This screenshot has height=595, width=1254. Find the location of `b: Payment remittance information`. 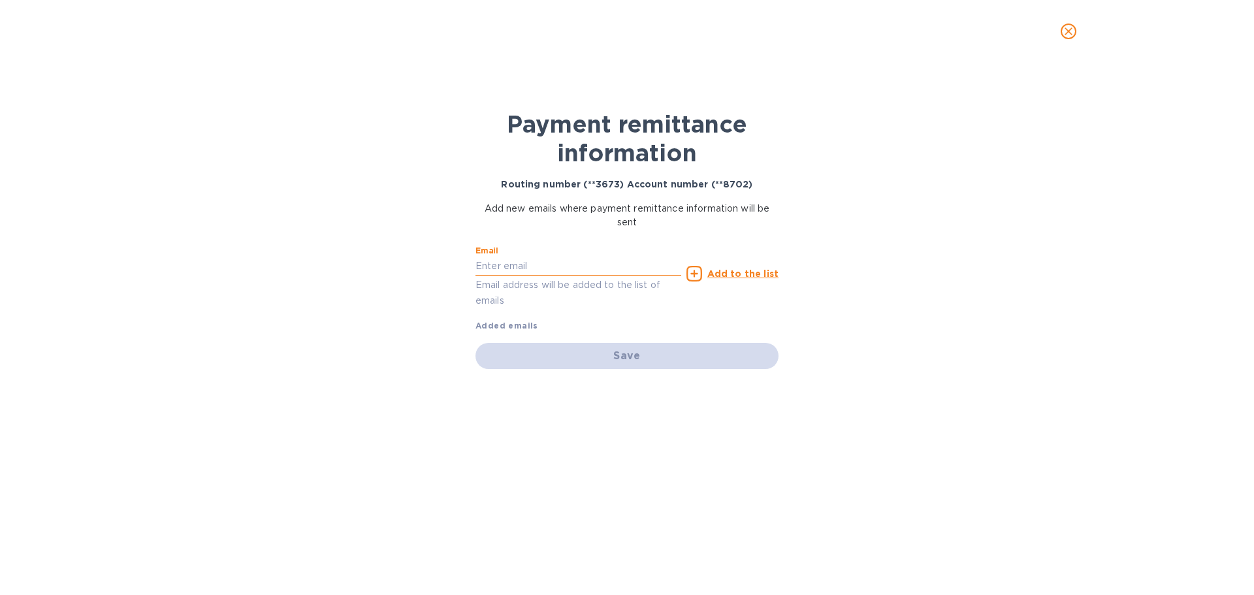

b: Payment remittance information is located at coordinates (627, 139).